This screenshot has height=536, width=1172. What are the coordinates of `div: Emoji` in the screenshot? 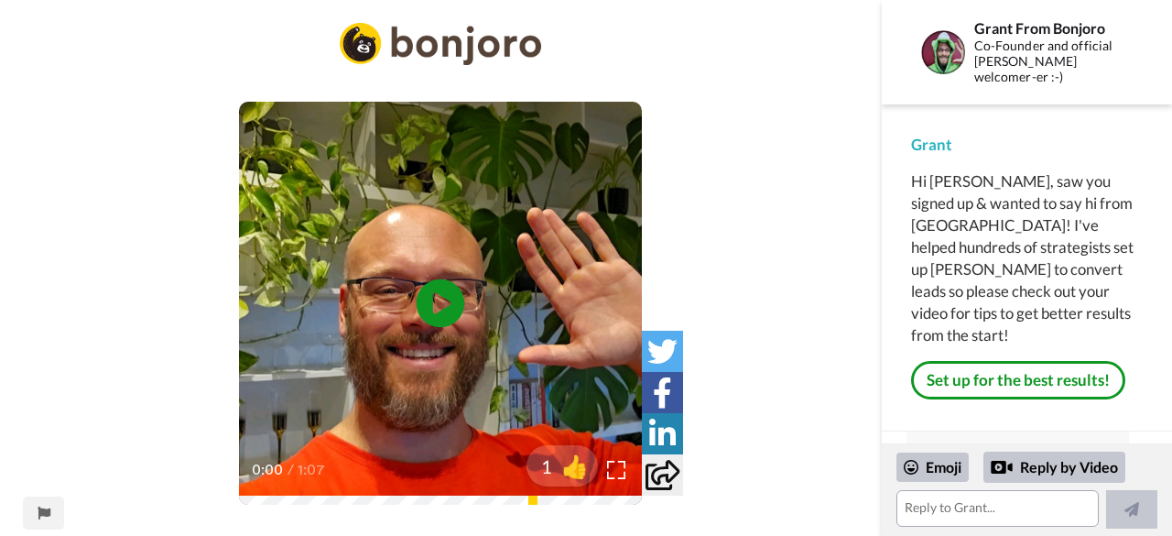 It's located at (932, 467).